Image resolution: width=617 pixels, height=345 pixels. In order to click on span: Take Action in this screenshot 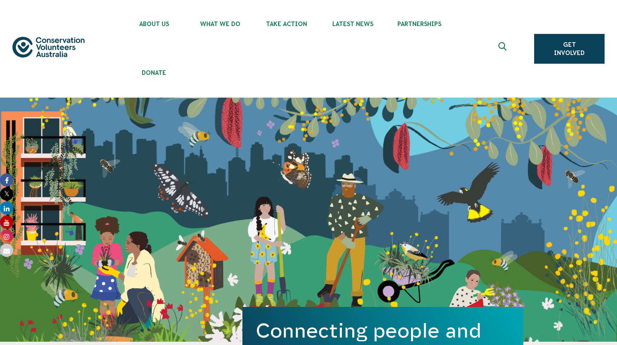, I will do `click(287, 24)`.